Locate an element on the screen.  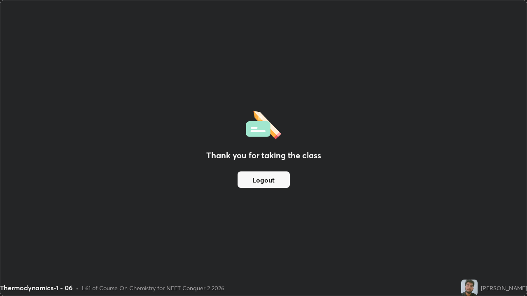
div: L61 of Course On Chemistry for NEET Conquer 2 2026 is located at coordinates (153, 288).